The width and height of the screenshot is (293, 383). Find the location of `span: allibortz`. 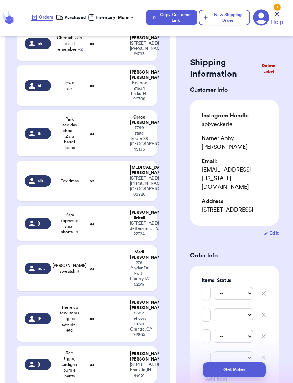

span: allibortz is located at coordinates (42, 181).